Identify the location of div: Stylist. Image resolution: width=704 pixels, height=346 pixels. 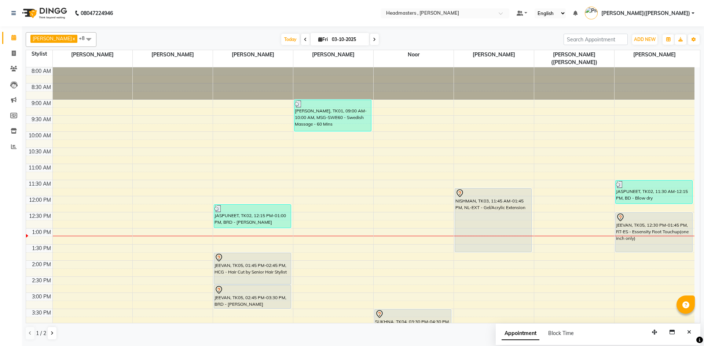
(39, 54).